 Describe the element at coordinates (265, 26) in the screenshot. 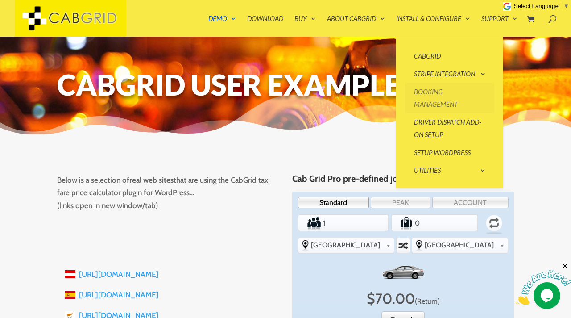

I see `a: Download` at that location.